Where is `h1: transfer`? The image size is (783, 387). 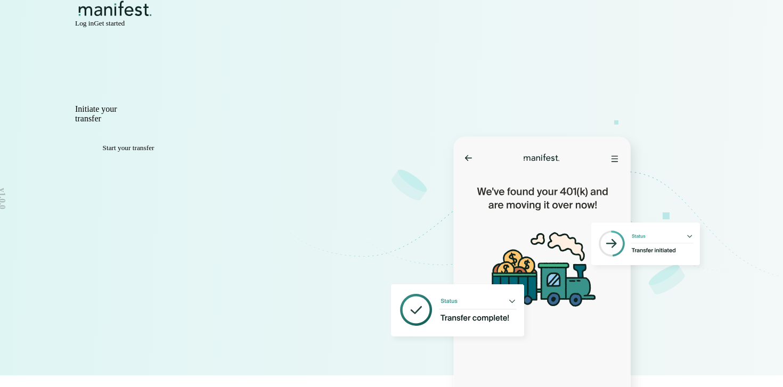 h1: transfer is located at coordinates (225, 119).